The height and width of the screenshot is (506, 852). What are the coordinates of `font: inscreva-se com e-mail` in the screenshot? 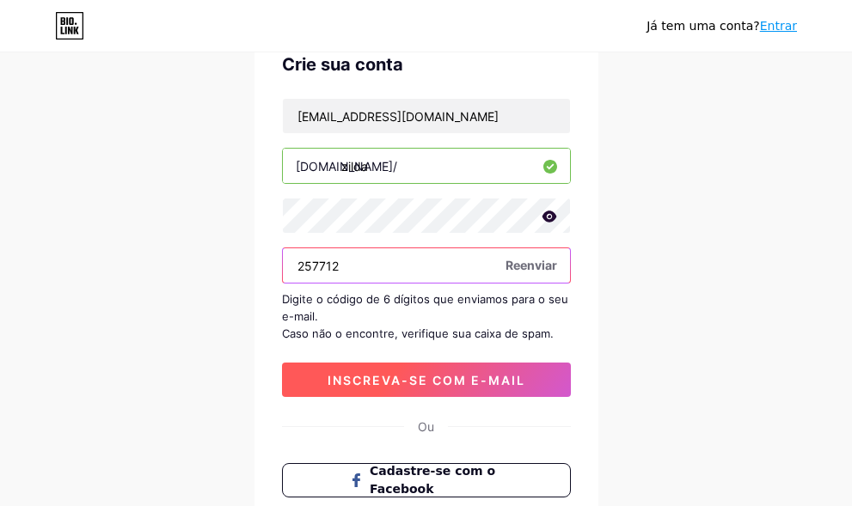 It's located at (426, 380).